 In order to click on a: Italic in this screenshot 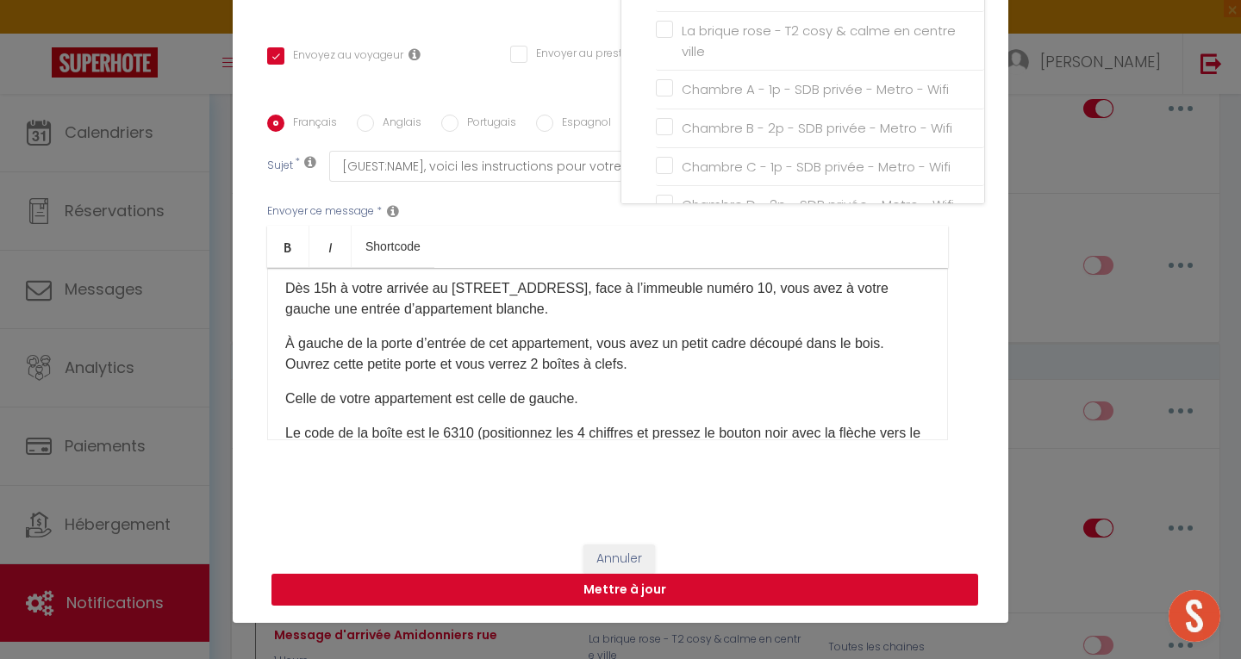, I will do `click(330, 247)`.